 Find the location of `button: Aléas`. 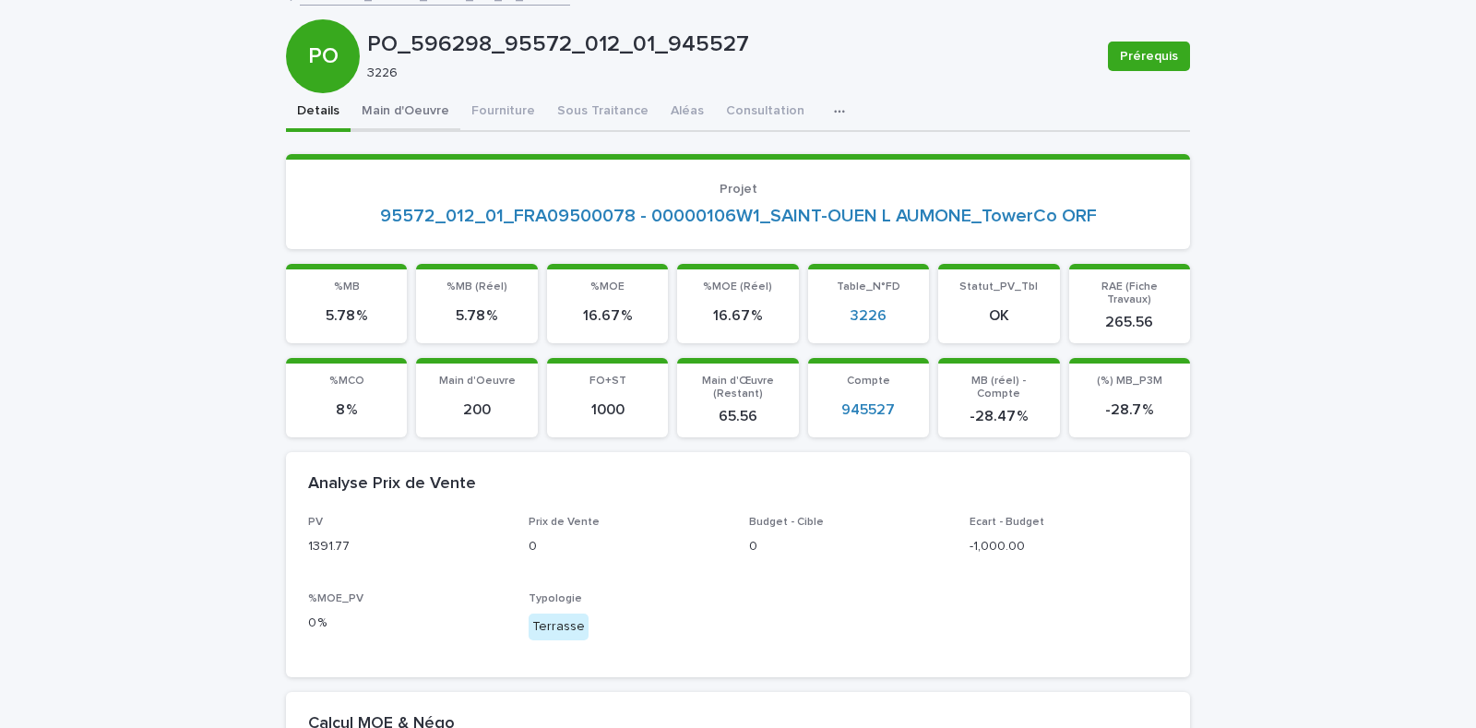

button: Aléas is located at coordinates (687, 113).